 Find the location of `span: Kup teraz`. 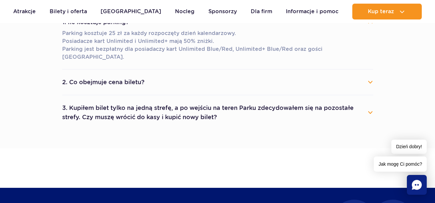

span: Kup teraz is located at coordinates (381, 12).